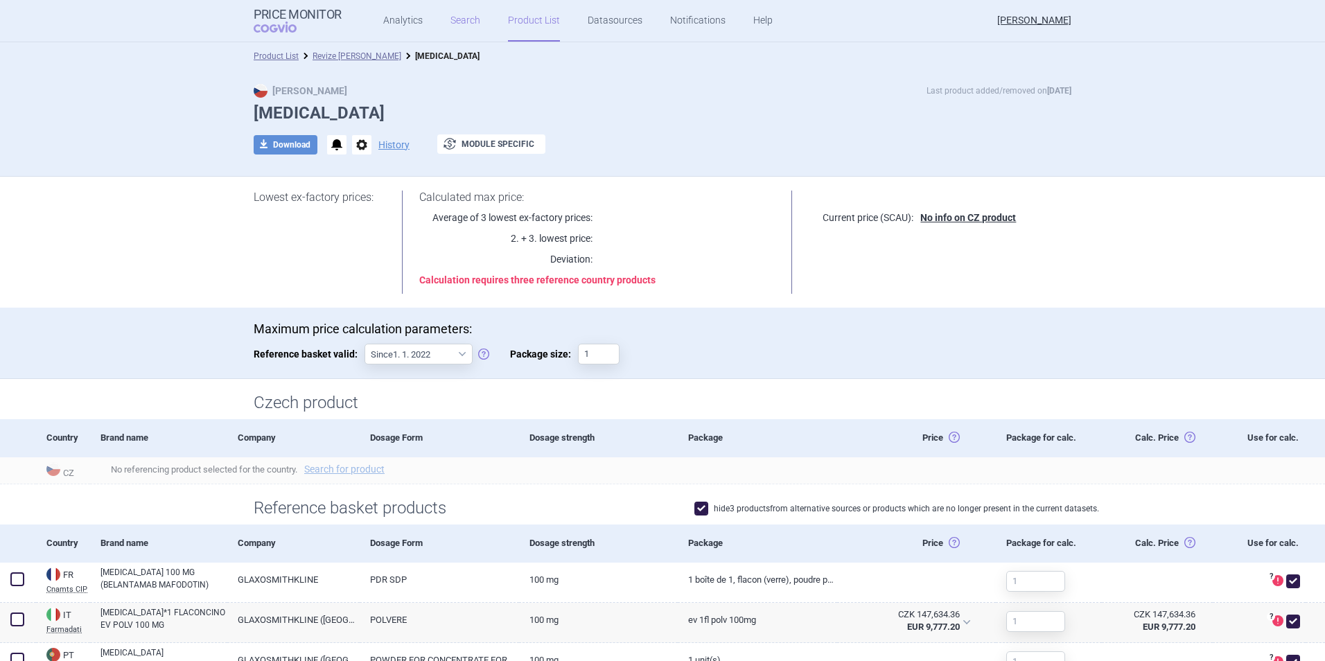  What do you see at coordinates (506, 259) in the screenshot?
I see `p: Deviation:` at bounding box center [506, 259].